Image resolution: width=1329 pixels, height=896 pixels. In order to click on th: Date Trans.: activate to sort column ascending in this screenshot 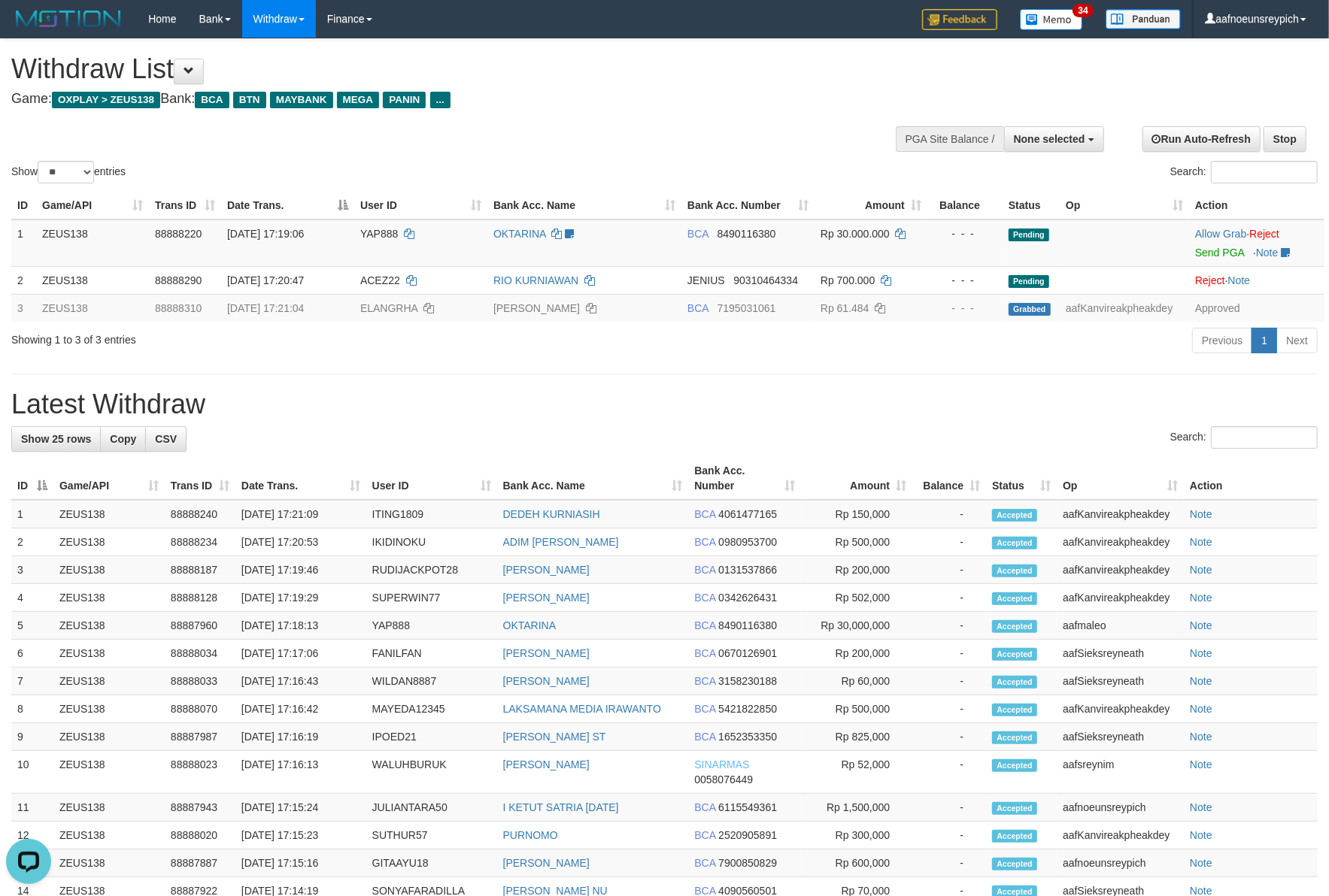, I will do `click(301, 478)`.